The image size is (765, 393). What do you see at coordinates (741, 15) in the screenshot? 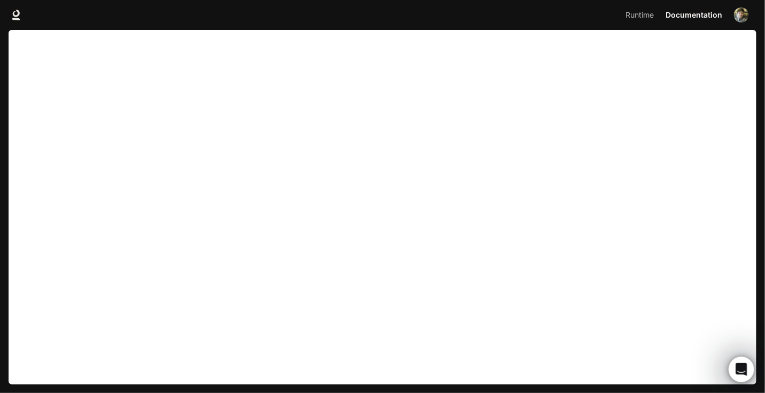
I see `button: User avatar` at bounding box center [741, 15].